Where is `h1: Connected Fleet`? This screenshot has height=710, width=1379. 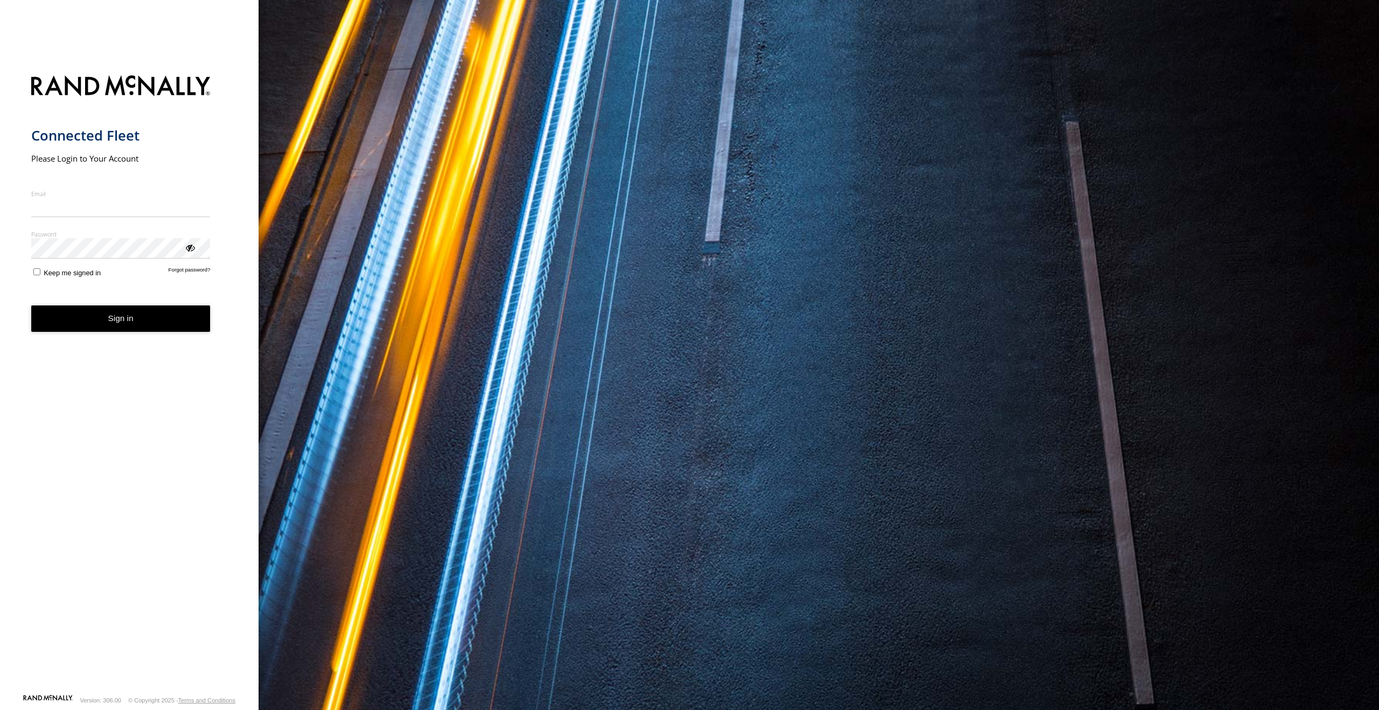
h1: Connected Fleet is located at coordinates (121, 135).